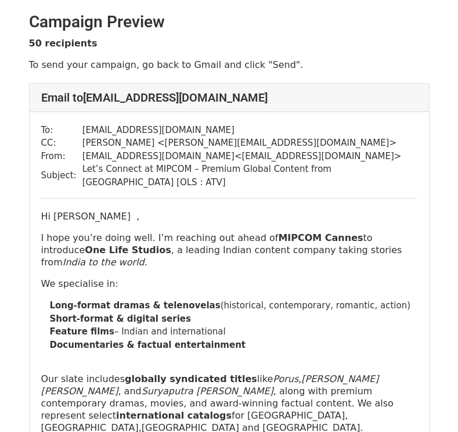  I want to click on h2: Campaign Preview, so click(229, 22).